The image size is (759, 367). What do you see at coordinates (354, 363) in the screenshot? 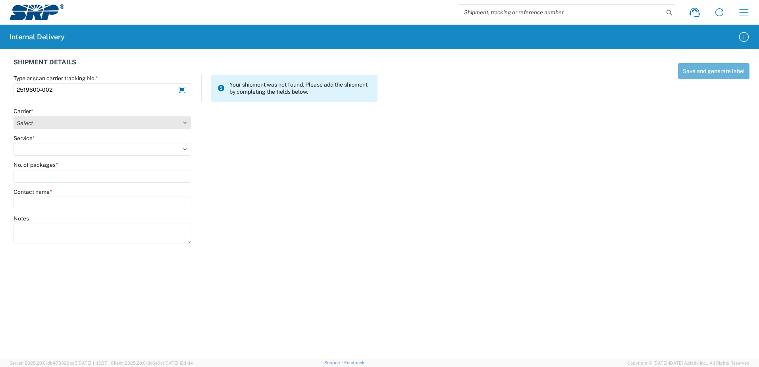
I see `a: Feedback` at bounding box center [354, 363].